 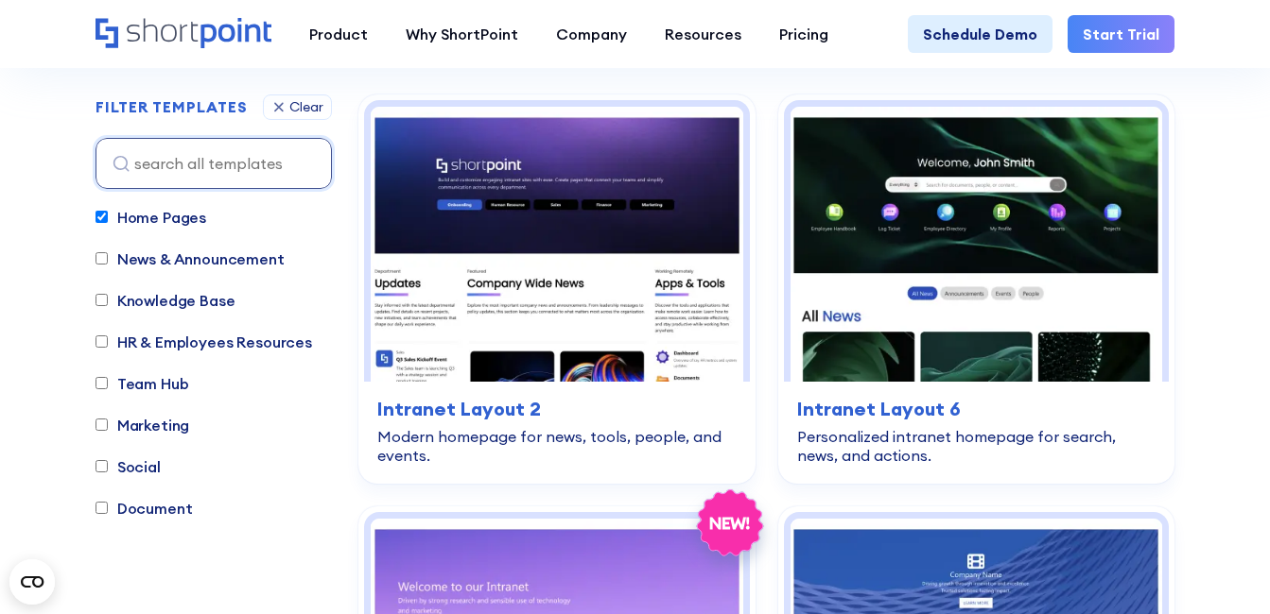 I want to click on label: Document, so click(x=144, y=509).